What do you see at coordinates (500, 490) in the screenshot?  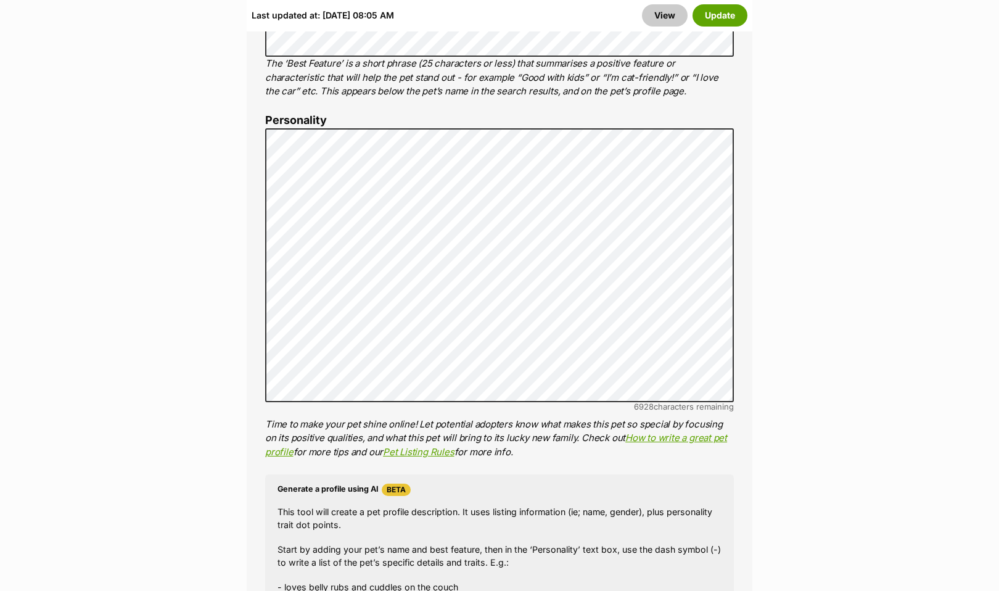 I see `h4: Generate a profile using AI` at bounding box center [500, 490].